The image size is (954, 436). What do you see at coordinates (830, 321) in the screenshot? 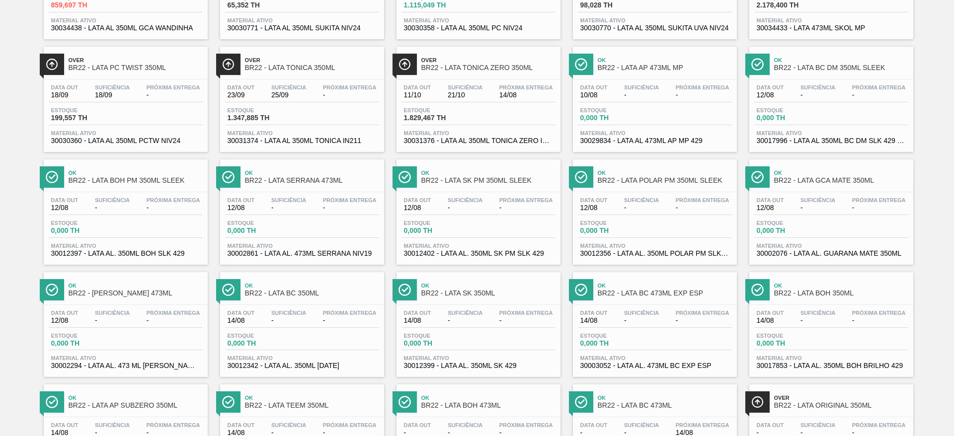
I see `a: ÍconeOkBR22 - LATA BOH 350MLData out14/08Suficiência-Próxima Entrega-Estoque0,000 THMaterial ativ...` at bounding box center [830, 321].